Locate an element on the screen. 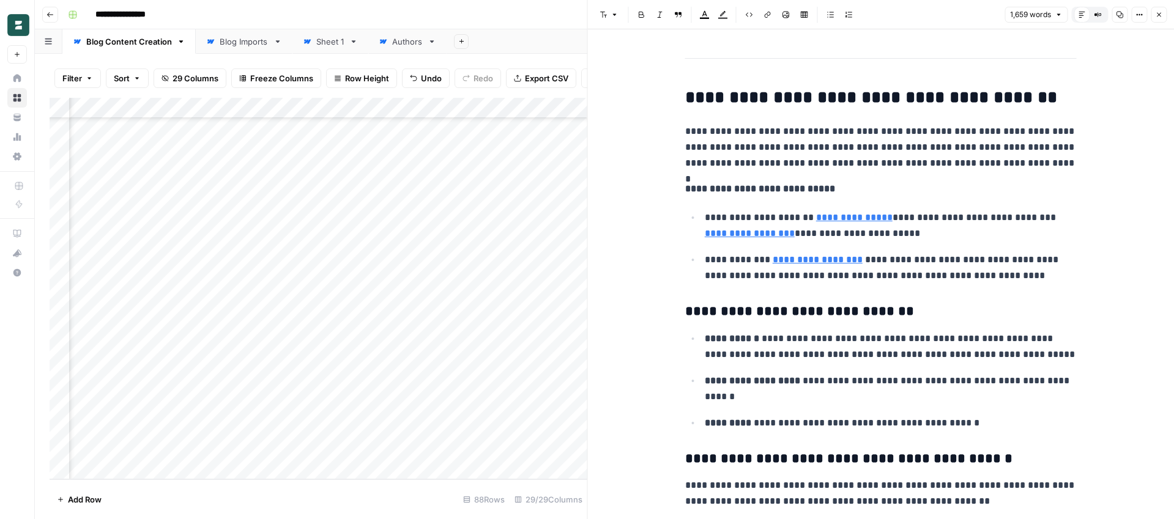 The image size is (1174, 519). div: Sheet 1 is located at coordinates (330, 42).